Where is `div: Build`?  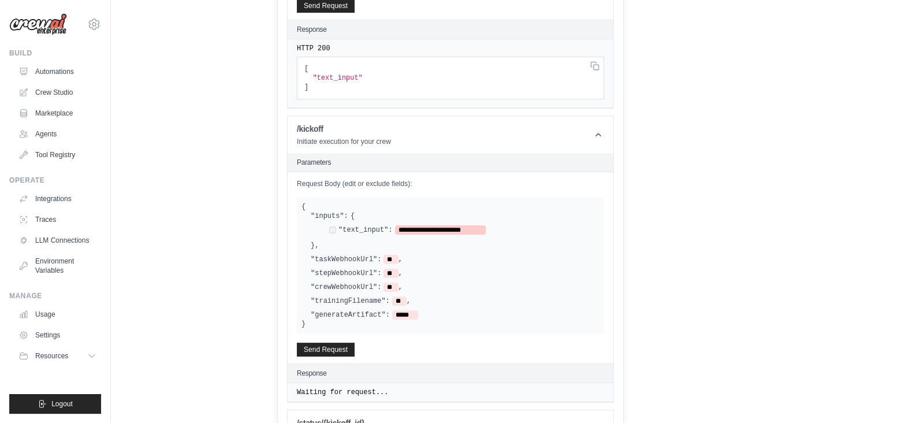 div: Build is located at coordinates (55, 53).